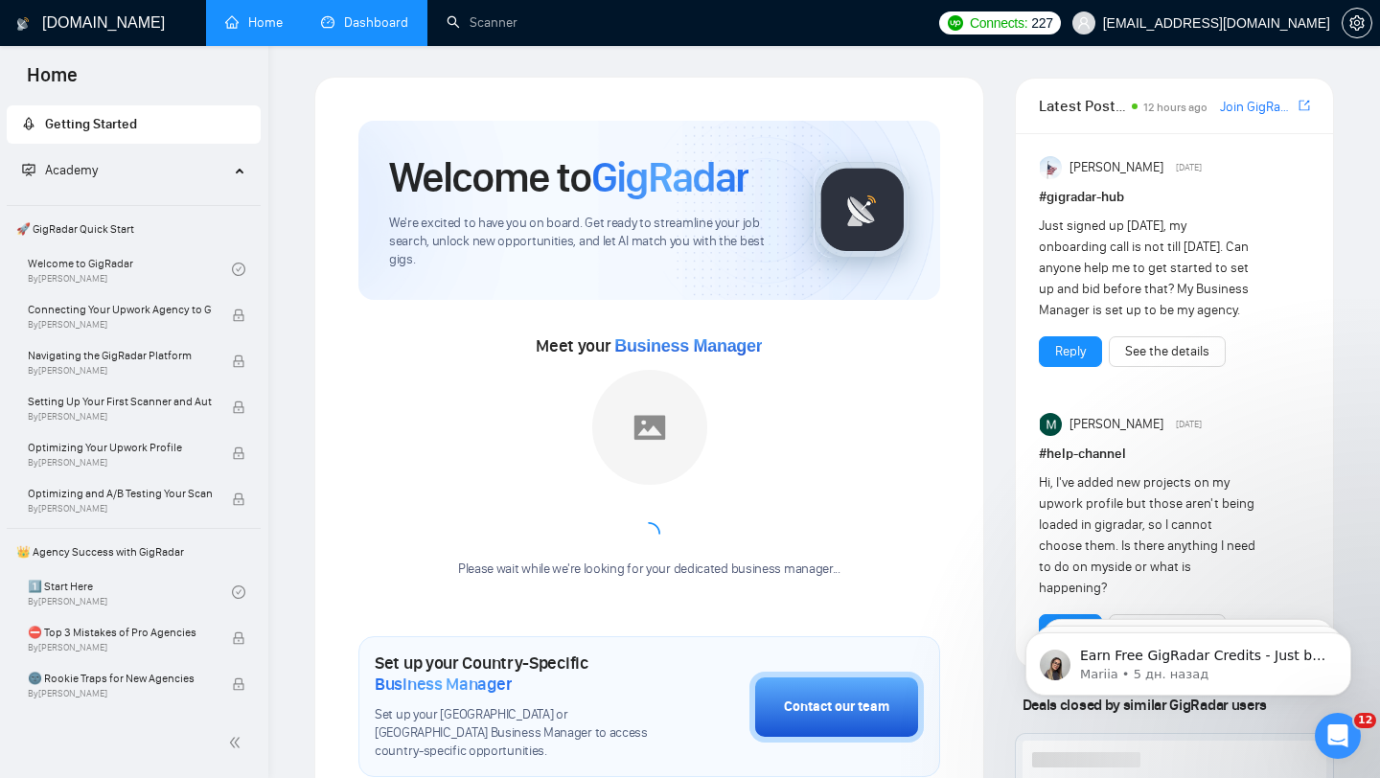  Describe the element at coordinates (120, 632) in the screenshot. I see `span: ⛔ Top 3 Mistakes of Pro Agencies` at that location.